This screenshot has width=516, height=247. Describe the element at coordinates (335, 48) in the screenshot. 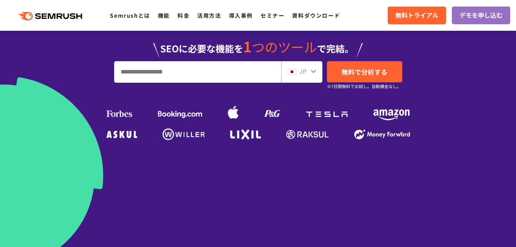

I see `span: で完結。` at that location.